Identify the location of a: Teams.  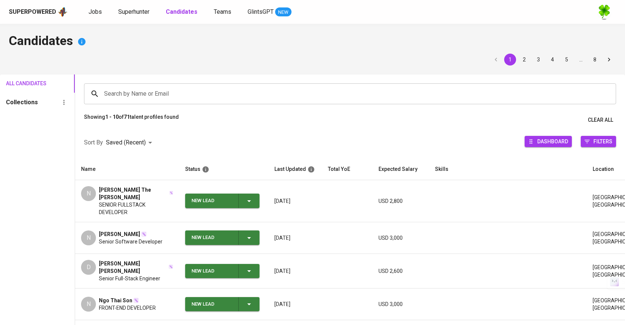
(223, 12).